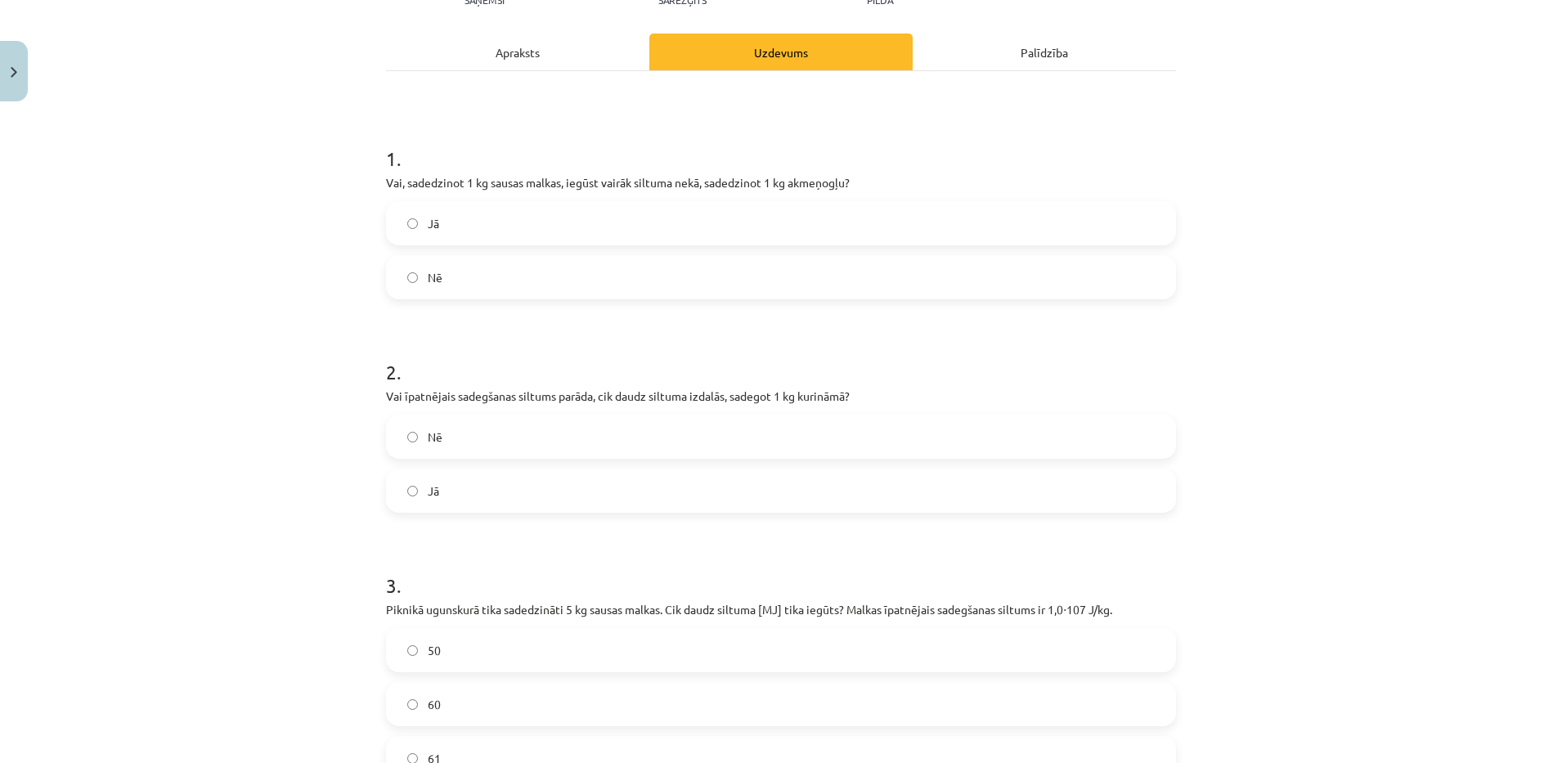  Describe the element at coordinates (781, 52) in the screenshot. I see `div: Uzdevums` at that location.